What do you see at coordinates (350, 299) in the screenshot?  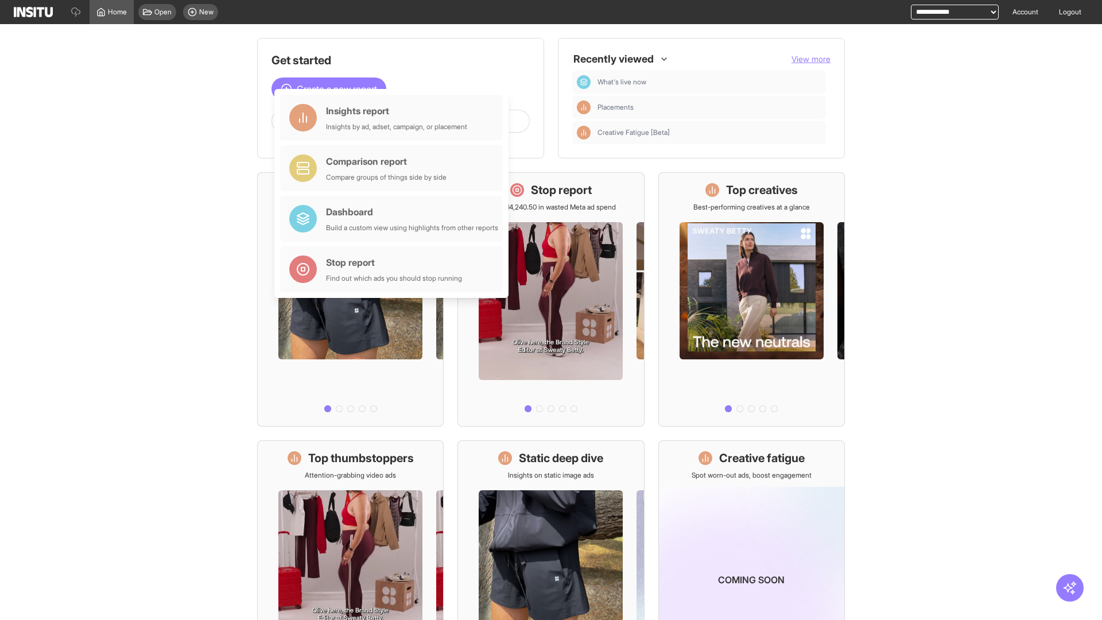 I see `a: What's live nowSee all active ads instantly` at bounding box center [350, 299].